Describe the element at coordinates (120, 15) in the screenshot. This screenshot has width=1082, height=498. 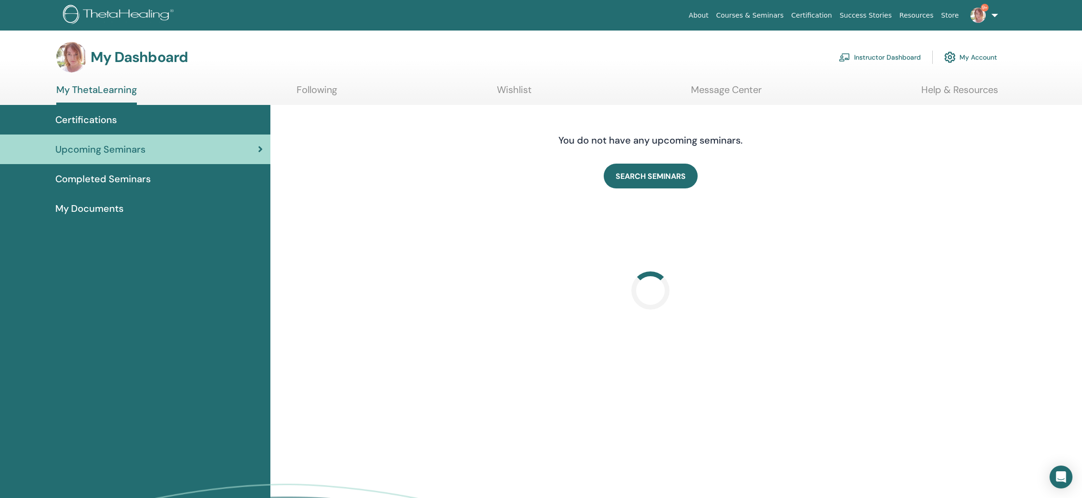
I see `img: logo.png` at that location.